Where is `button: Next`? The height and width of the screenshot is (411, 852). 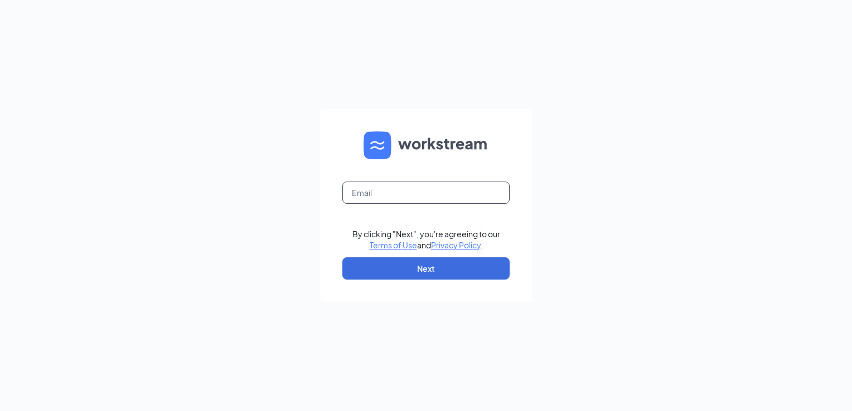
button: Next is located at coordinates (426, 269).